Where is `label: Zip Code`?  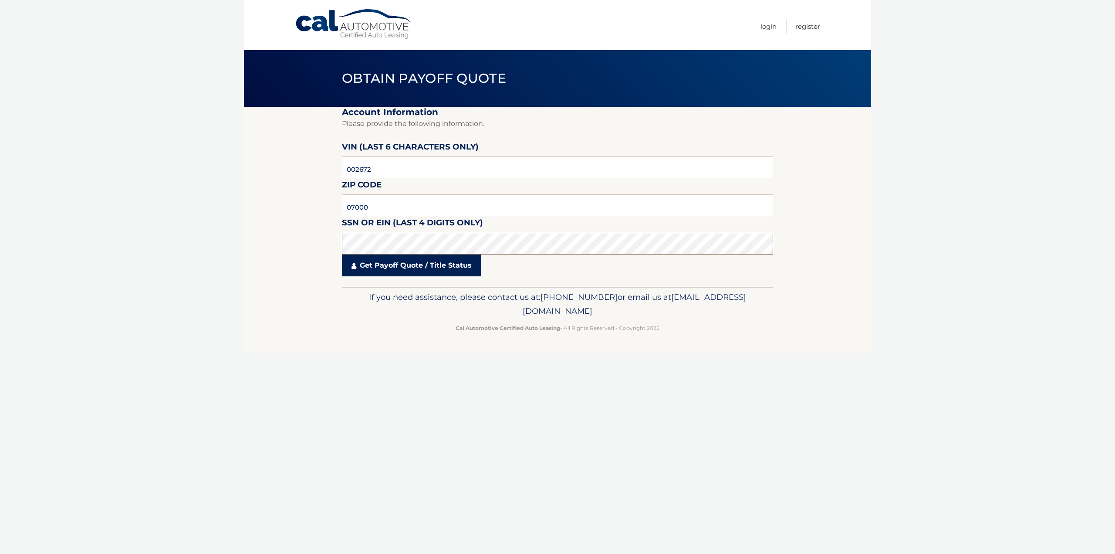
label: Zip Code is located at coordinates (362, 186).